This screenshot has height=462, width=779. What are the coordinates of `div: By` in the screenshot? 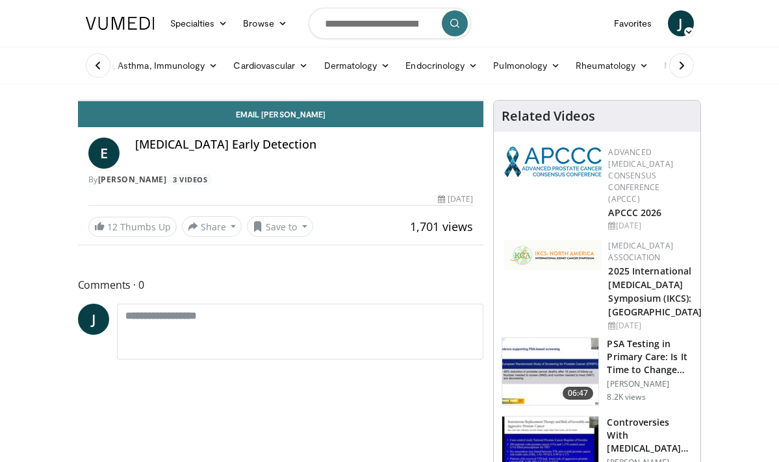 It's located at (281, 180).